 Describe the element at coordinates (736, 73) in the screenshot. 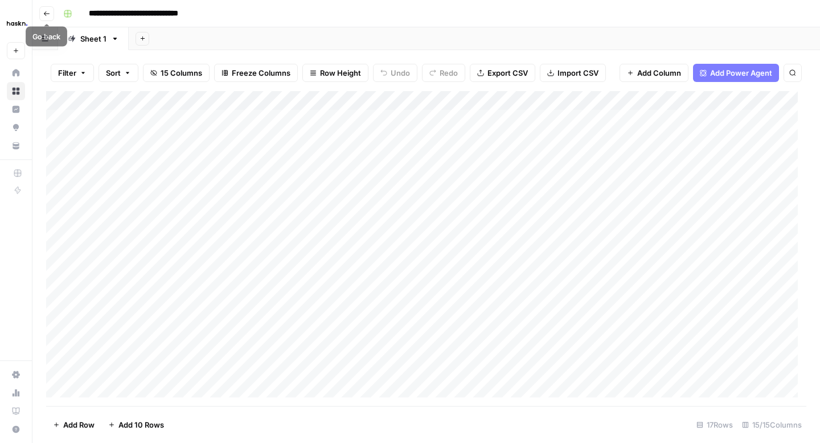

I see `button: Add Power Agent` at that location.